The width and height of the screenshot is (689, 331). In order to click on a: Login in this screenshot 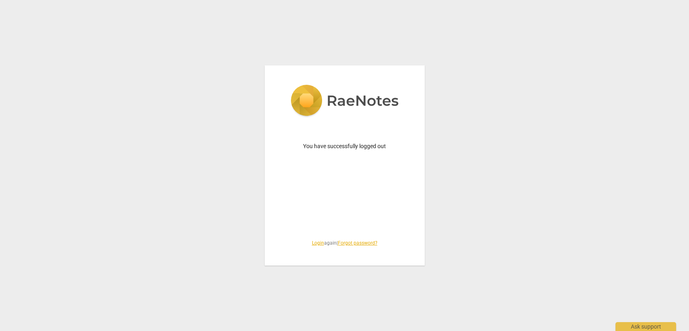, I will do `click(318, 243)`.